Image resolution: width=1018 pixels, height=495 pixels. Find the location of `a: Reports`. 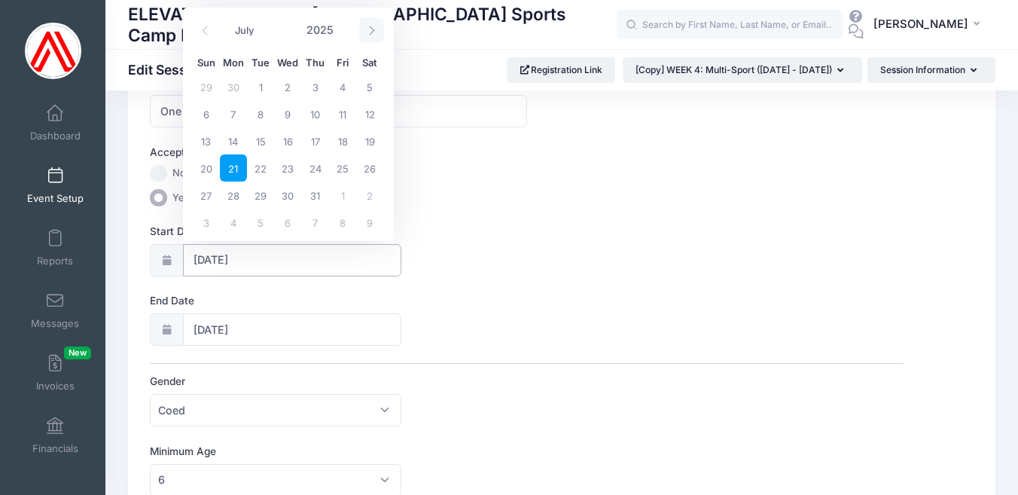

a: Reports is located at coordinates (55, 248).